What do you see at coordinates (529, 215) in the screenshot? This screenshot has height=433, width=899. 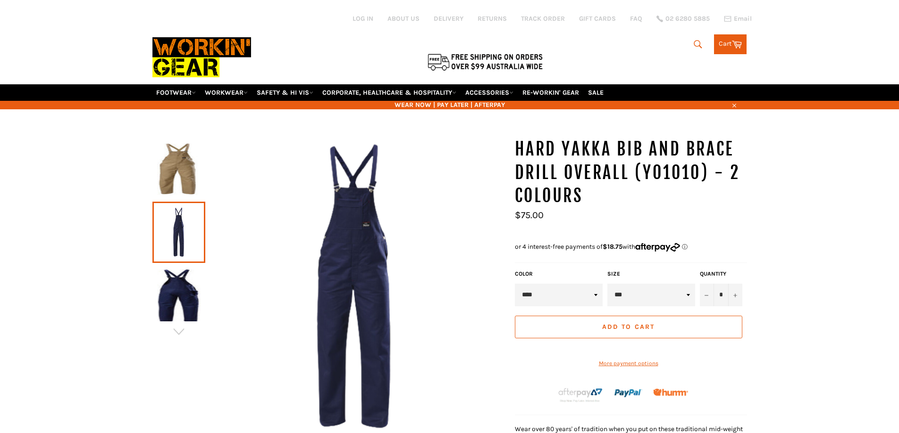 I see `span: $75.00` at bounding box center [529, 215].